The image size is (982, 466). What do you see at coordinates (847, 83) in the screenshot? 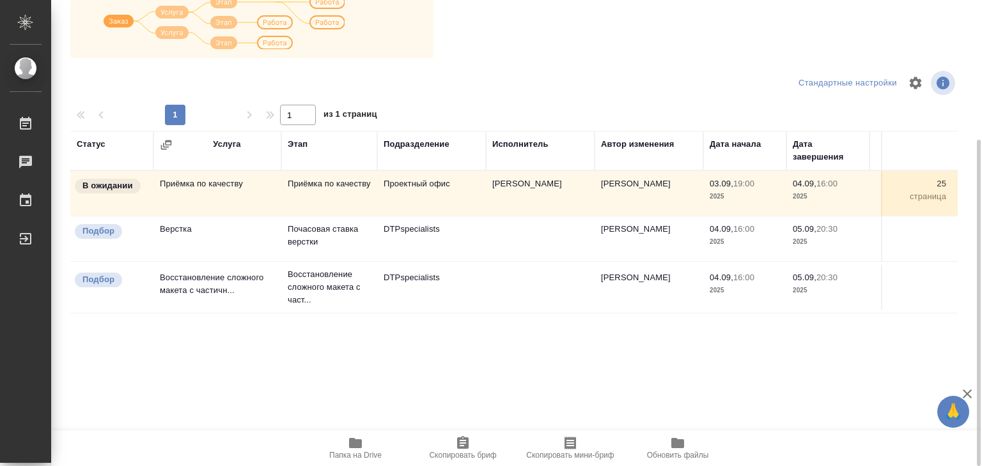
I see `div: split button` at bounding box center [847, 83].